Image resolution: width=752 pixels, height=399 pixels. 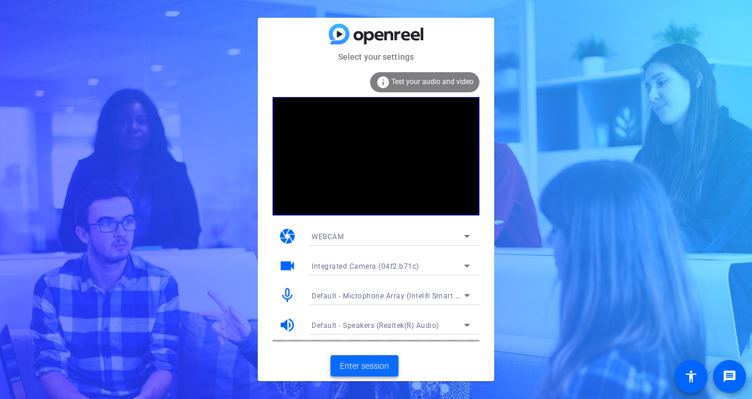 What do you see at coordinates (364, 365) in the screenshot?
I see `button: Enter session` at bounding box center [364, 365].